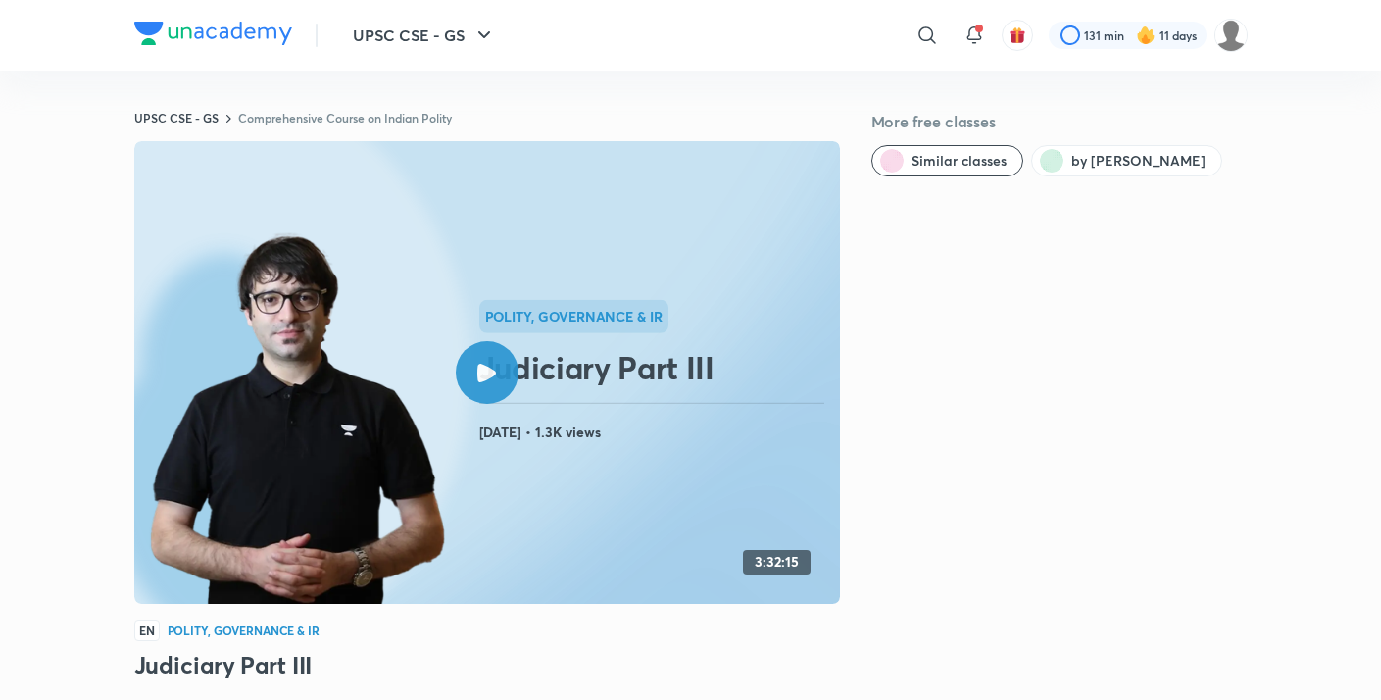 Image resolution: width=1381 pixels, height=700 pixels. Describe the element at coordinates (244, 630) in the screenshot. I see `h4: Polity, Governance & IR` at that location.